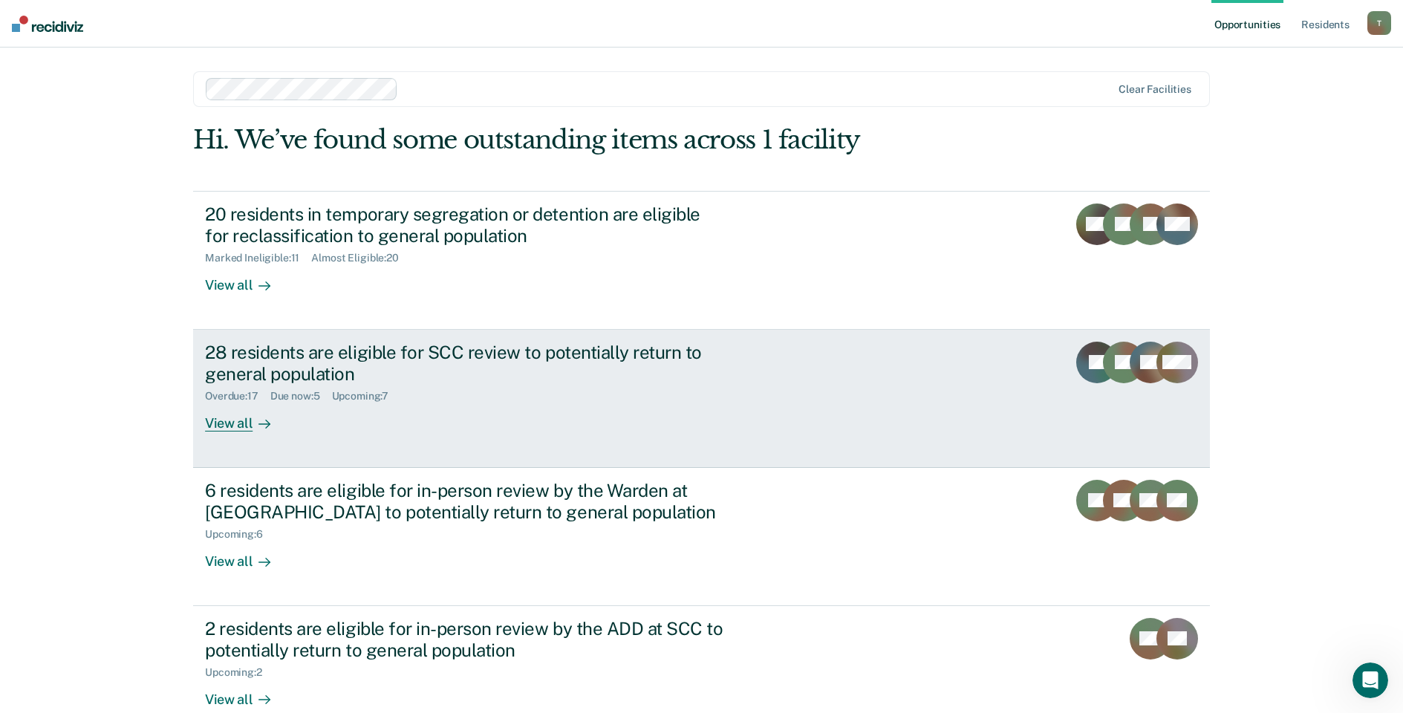  What do you see at coordinates (701, 260) in the screenshot?
I see `a: 20 residents in temporary segregation or detention are eligible for reclassification to general p...` at bounding box center [701, 260].